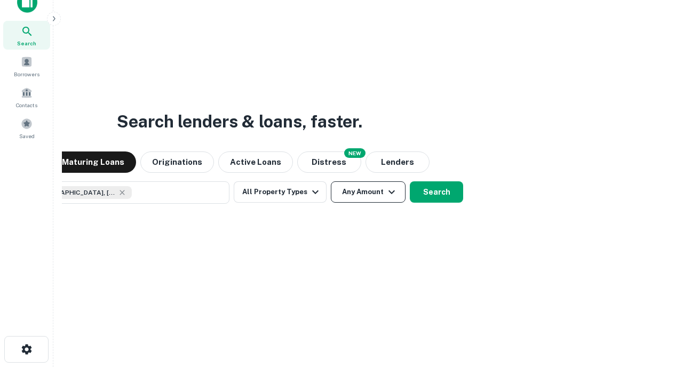 The image size is (683, 384). What do you see at coordinates (256, 162) in the screenshot?
I see `button: Active Loans` at bounding box center [256, 162].